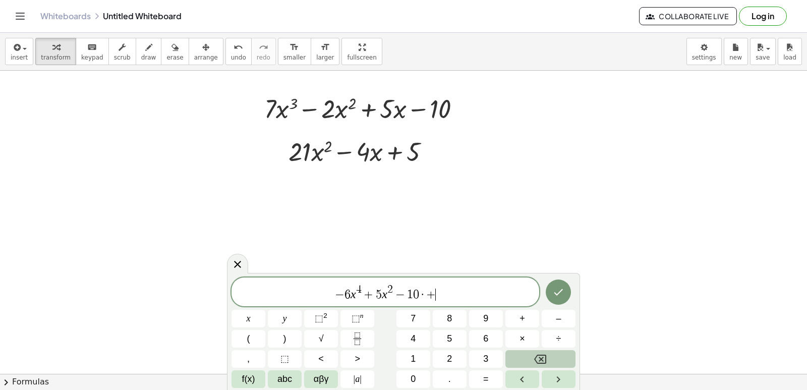 This screenshot has width=807, height=390. Describe the element at coordinates (522, 379) in the screenshot. I see `button: Left arrow` at that location.